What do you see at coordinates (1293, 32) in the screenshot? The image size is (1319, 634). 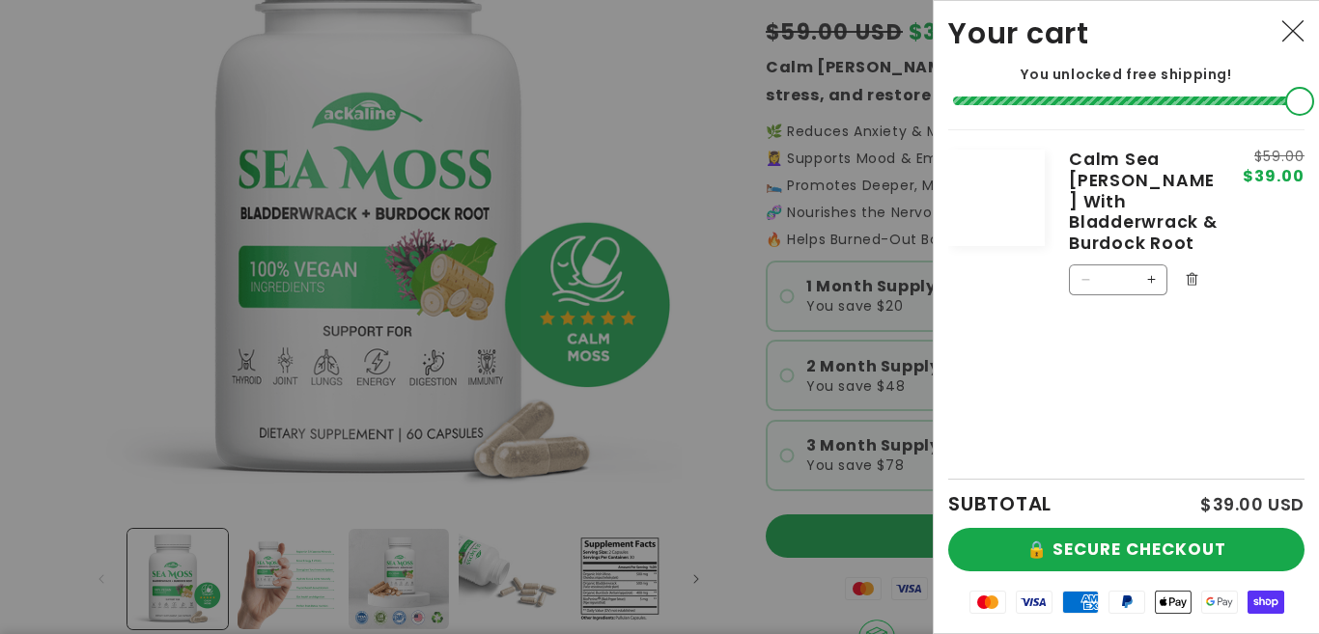 I see `button: Close` at bounding box center [1293, 32].